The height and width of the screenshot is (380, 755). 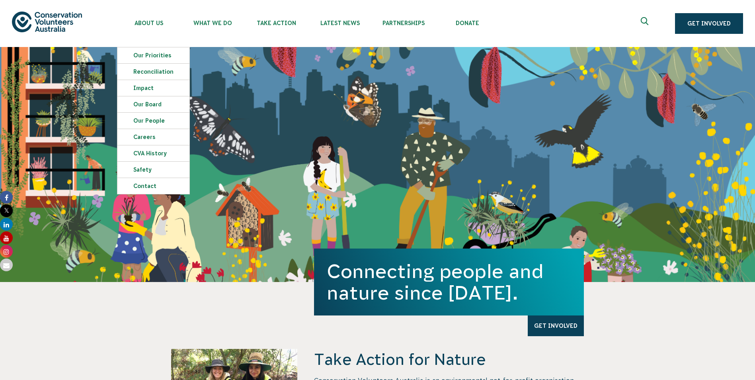 What do you see at coordinates (645, 23) in the screenshot?
I see `span: Expand search box` at bounding box center [645, 23].